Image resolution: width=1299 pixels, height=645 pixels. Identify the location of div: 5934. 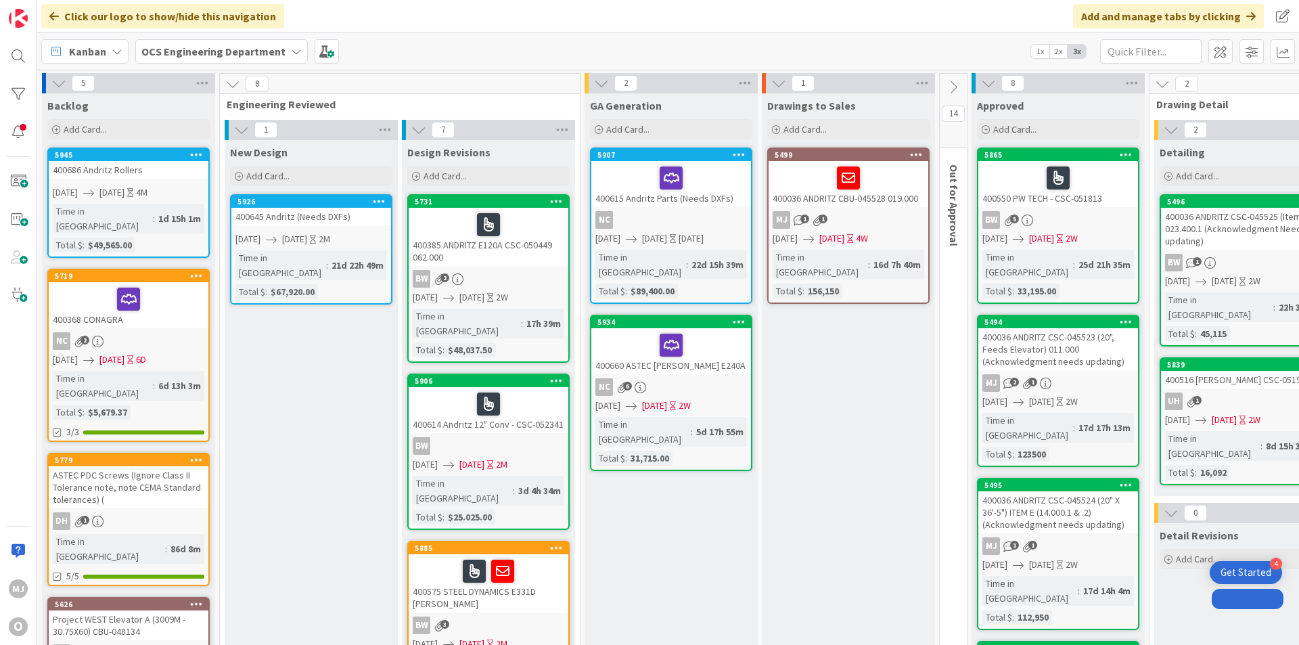
(671, 322).